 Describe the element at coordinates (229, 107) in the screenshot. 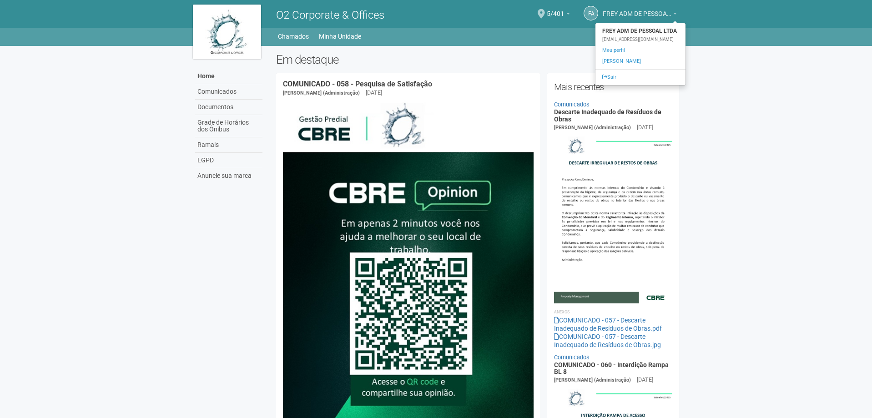

I see `a: Documentos` at that location.